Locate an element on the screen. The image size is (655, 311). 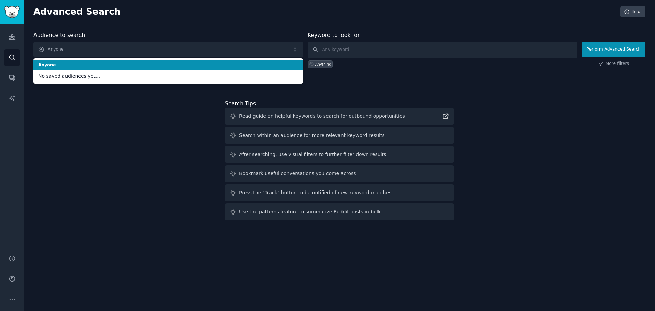
img: GummySearch logo is located at coordinates (12, 12).